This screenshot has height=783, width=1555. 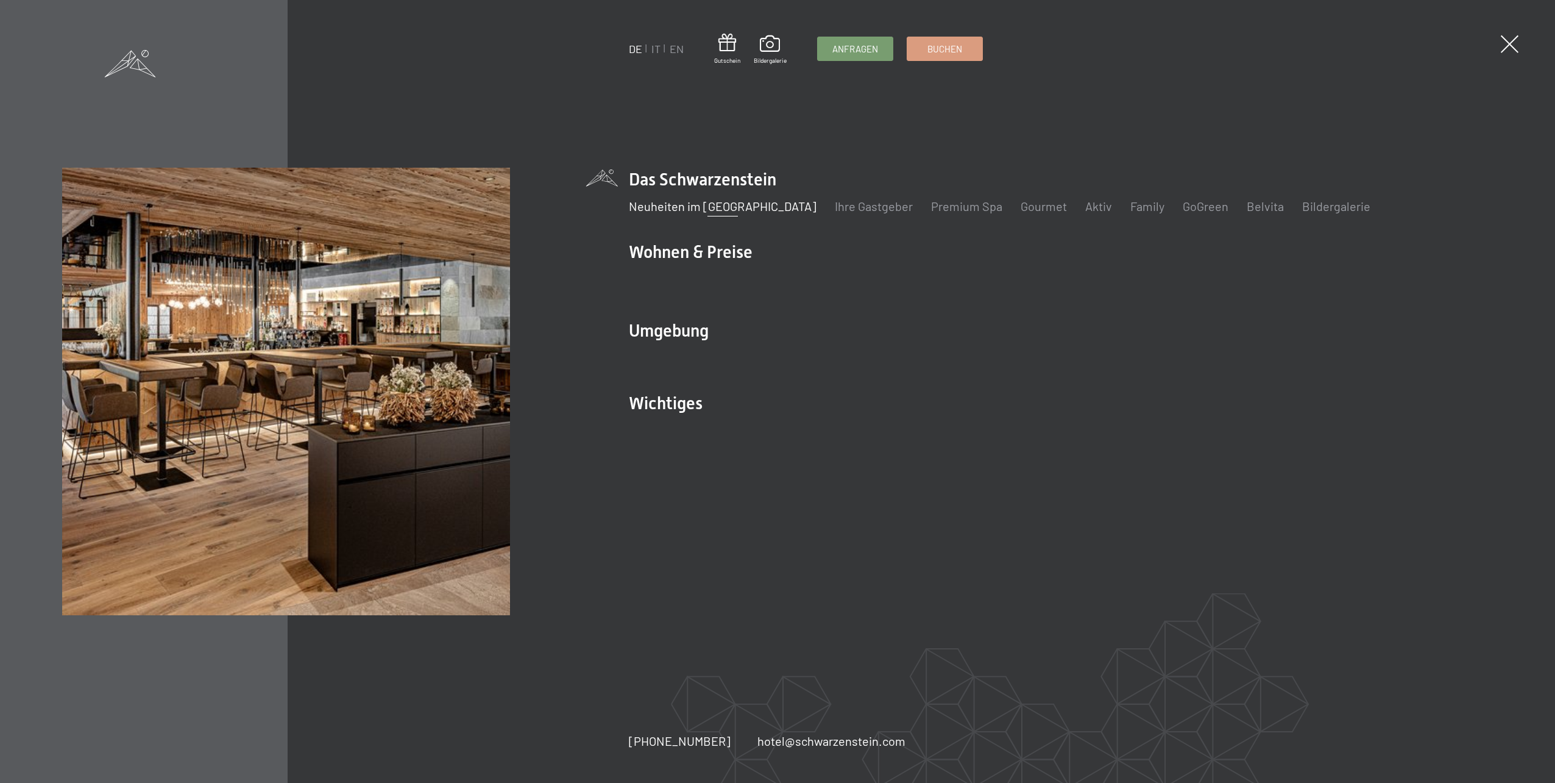 I want to click on span: Anfragen, so click(x=855, y=49).